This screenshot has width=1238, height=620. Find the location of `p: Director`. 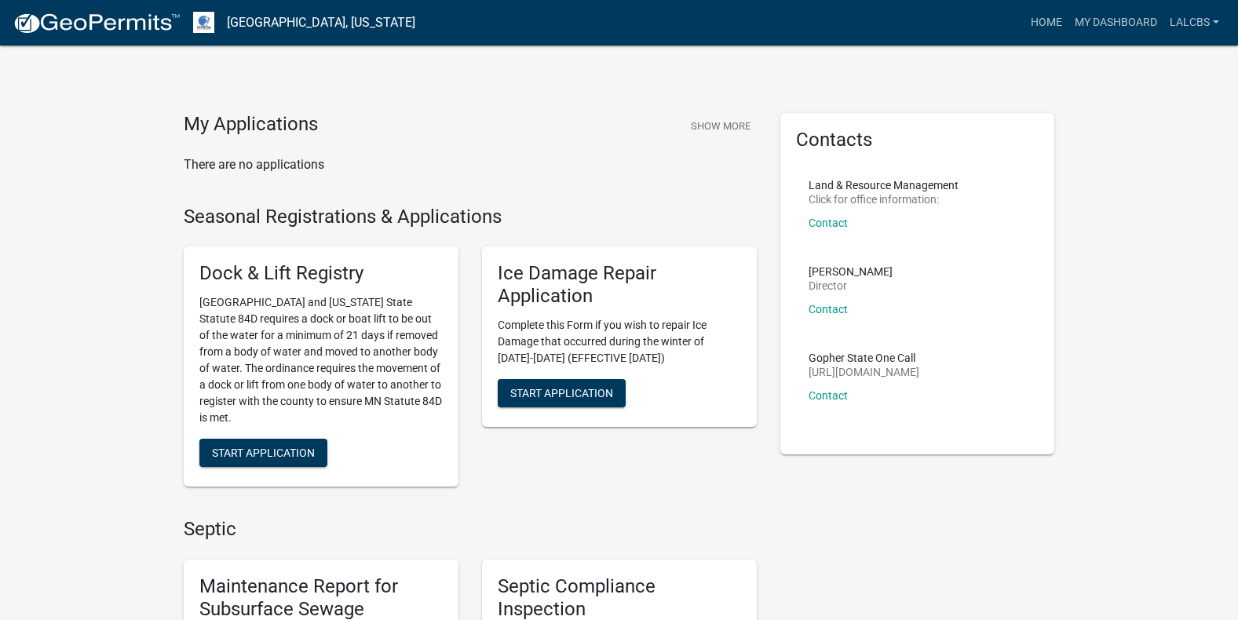

p: Director is located at coordinates (850, 286).